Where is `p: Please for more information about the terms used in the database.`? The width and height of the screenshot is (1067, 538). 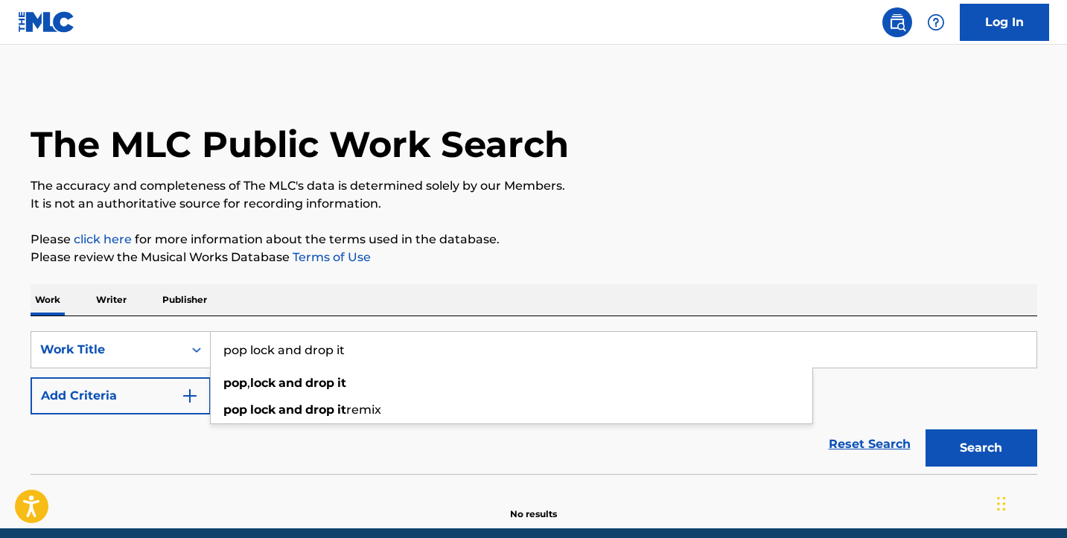 p: Please for more information about the terms used in the database. is located at coordinates (534, 240).